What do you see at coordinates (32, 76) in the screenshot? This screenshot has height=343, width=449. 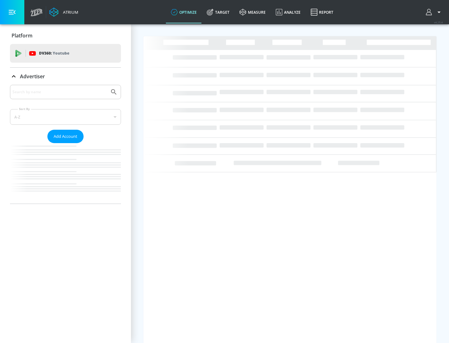 I see `p: Advertiser` at bounding box center [32, 76].